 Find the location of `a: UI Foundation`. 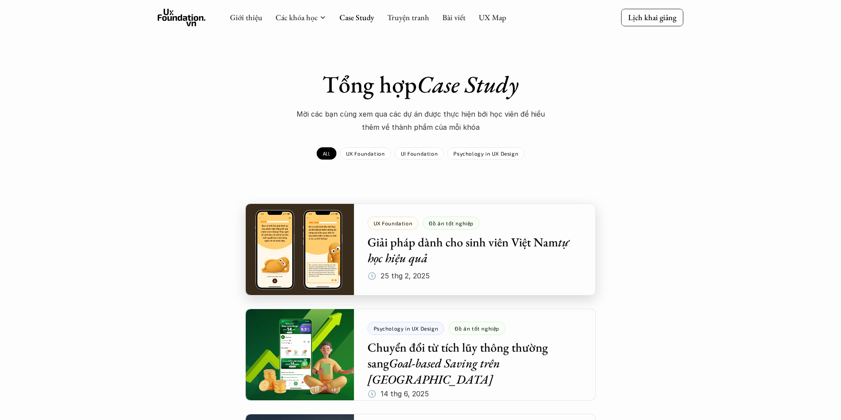

a: UI Foundation is located at coordinates (419, 153).